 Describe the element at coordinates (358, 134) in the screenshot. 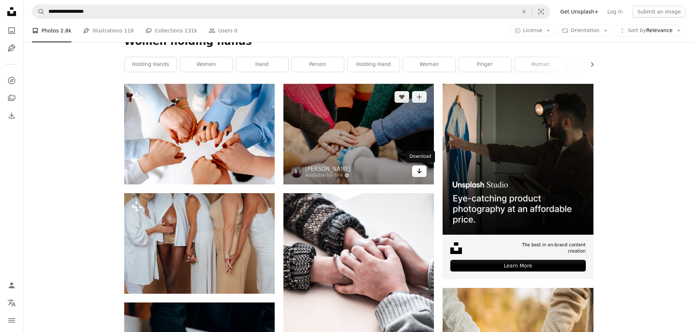

I see `a: person in red sweater holding babys hand` at that location.